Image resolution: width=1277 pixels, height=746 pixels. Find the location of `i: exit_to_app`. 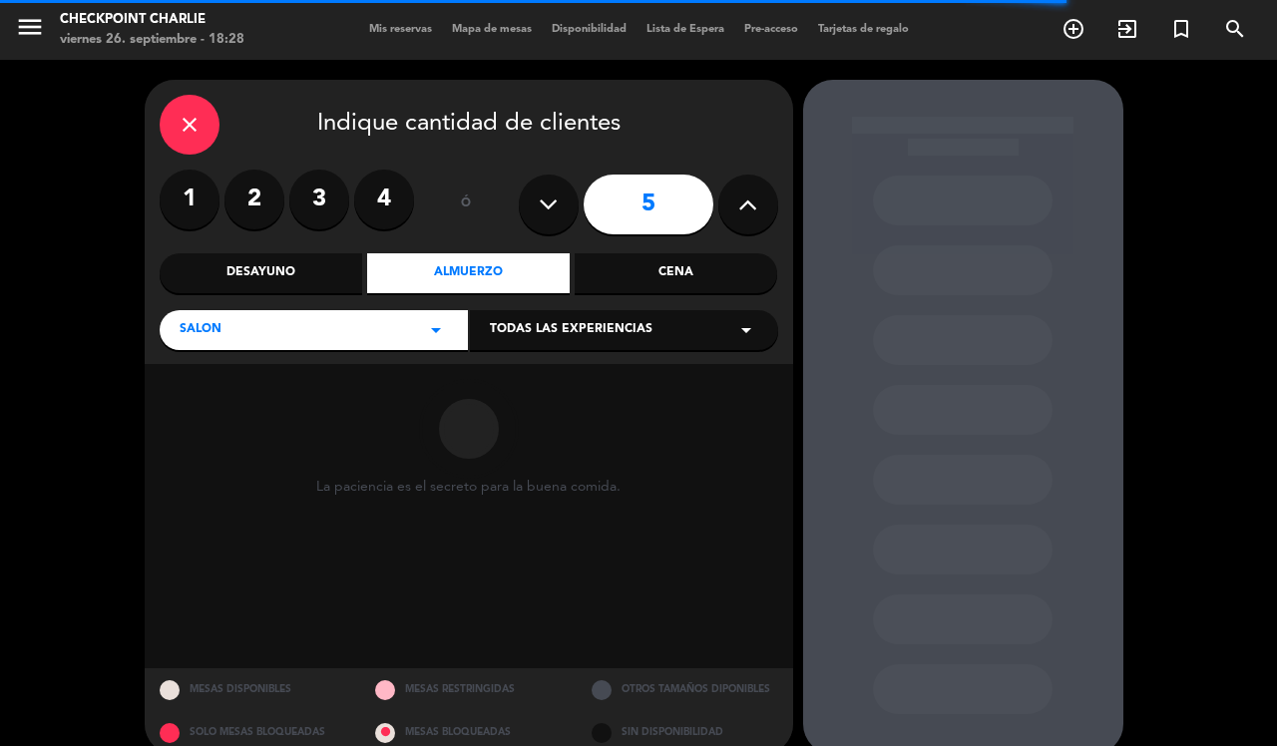

i: exit_to_app is located at coordinates (1127, 29).